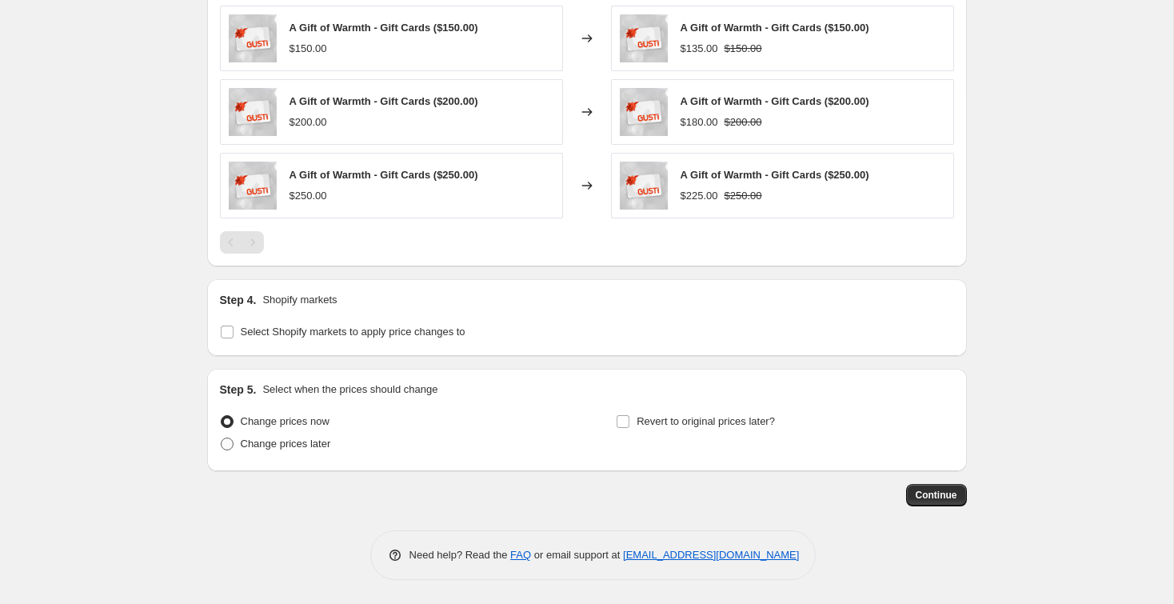 This screenshot has height=604, width=1174. I want to click on div: $180.00, so click(699, 122).